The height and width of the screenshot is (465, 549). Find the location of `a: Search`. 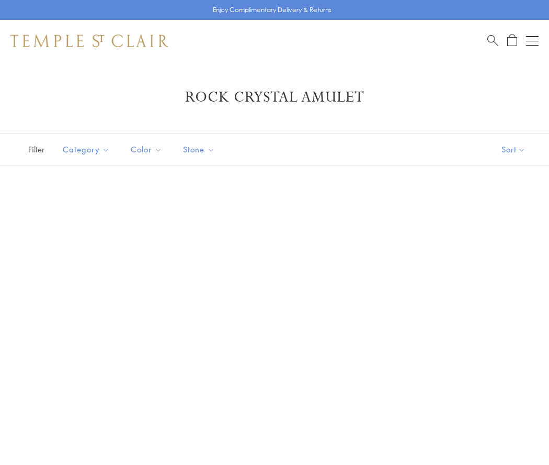

a: Search is located at coordinates (493, 40).